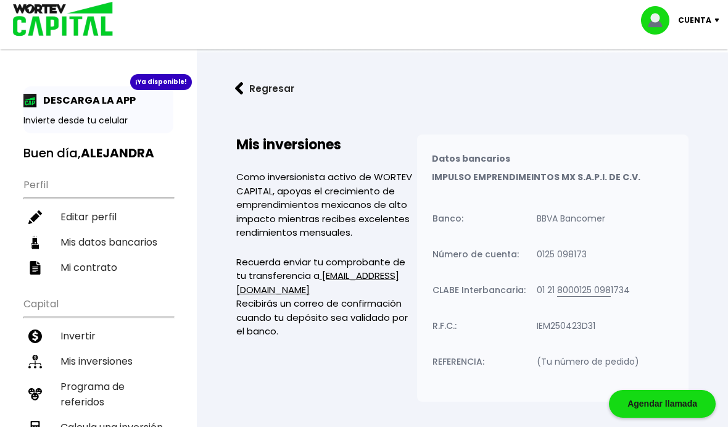 This screenshot has width=728, height=427. I want to click on img: inversiones-icon.6695dc30.svg, so click(35, 361).